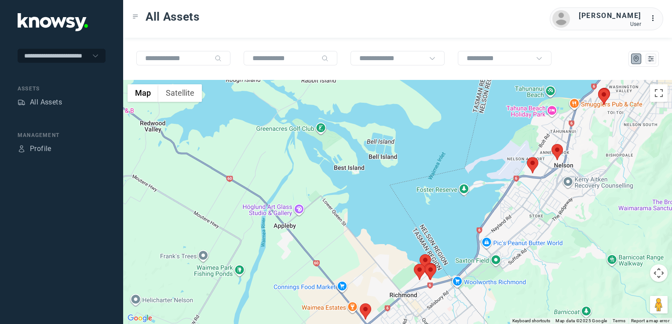 The height and width of the screenshot is (324, 672). What do you see at coordinates (650, 321) in the screenshot?
I see `a: Report a map error` at bounding box center [650, 321].